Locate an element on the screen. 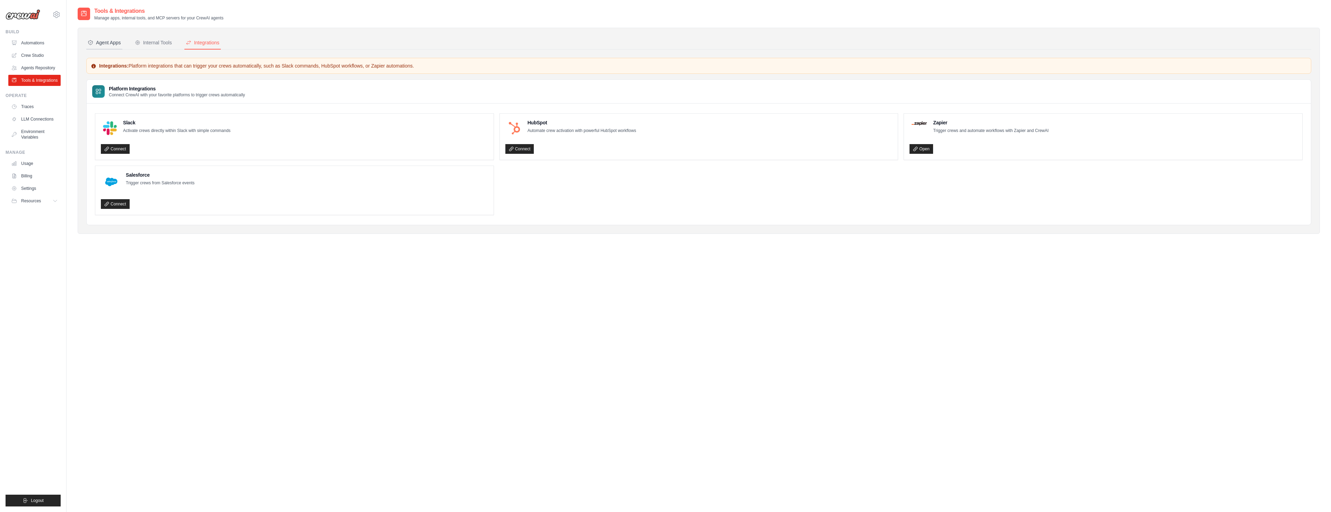  img: Salesforce Logo is located at coordinates (111, 182).